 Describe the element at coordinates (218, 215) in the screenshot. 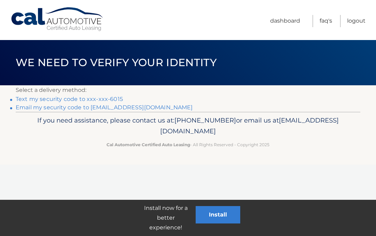

I see `button: Install` at that location.